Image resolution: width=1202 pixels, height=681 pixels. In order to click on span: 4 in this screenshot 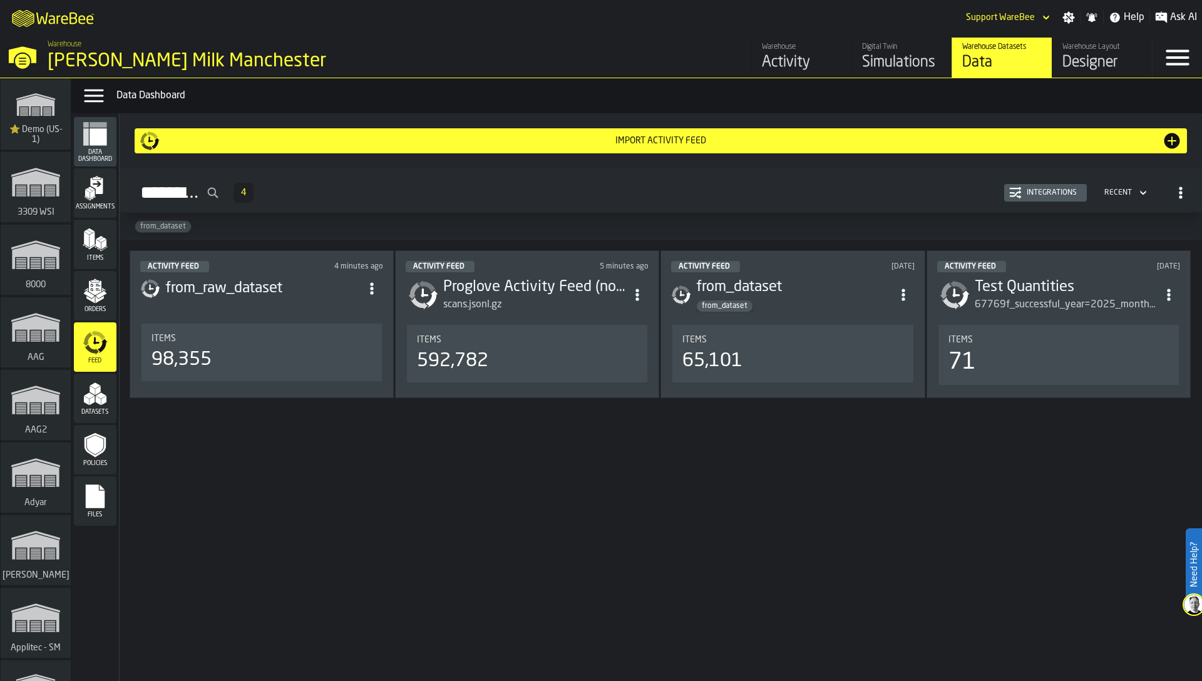, I will do `click(244, 193)`.